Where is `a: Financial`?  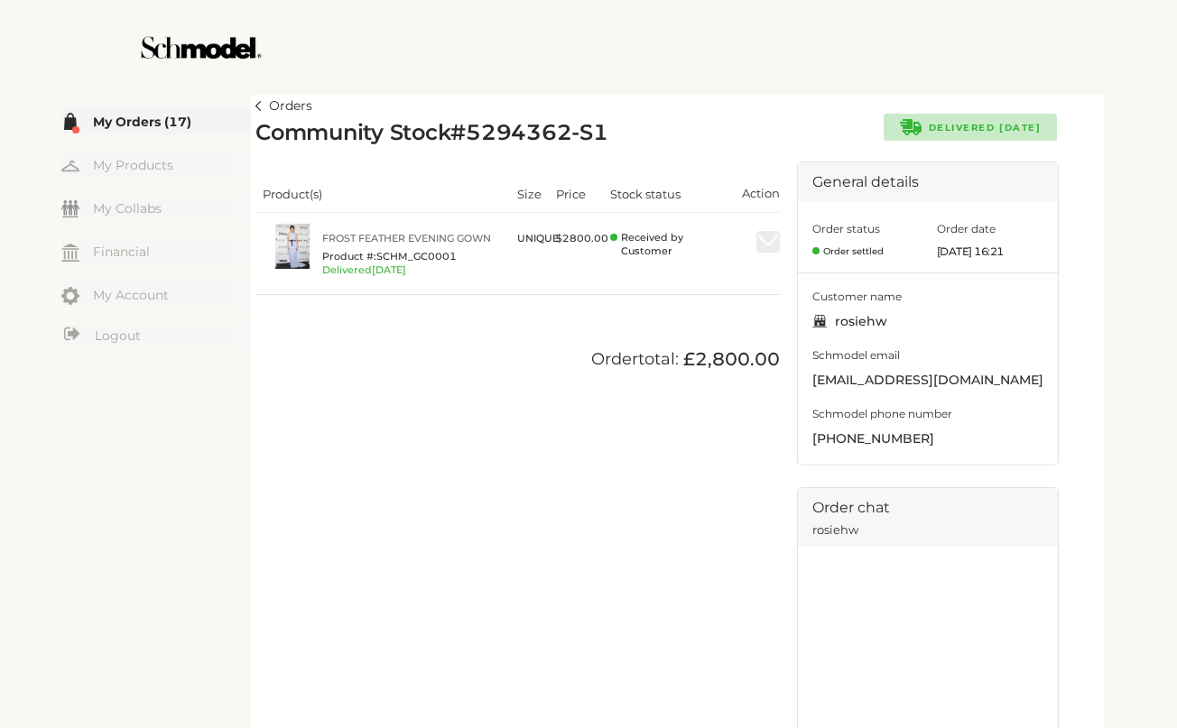 a: Financial is located at coordinates (156, 251).